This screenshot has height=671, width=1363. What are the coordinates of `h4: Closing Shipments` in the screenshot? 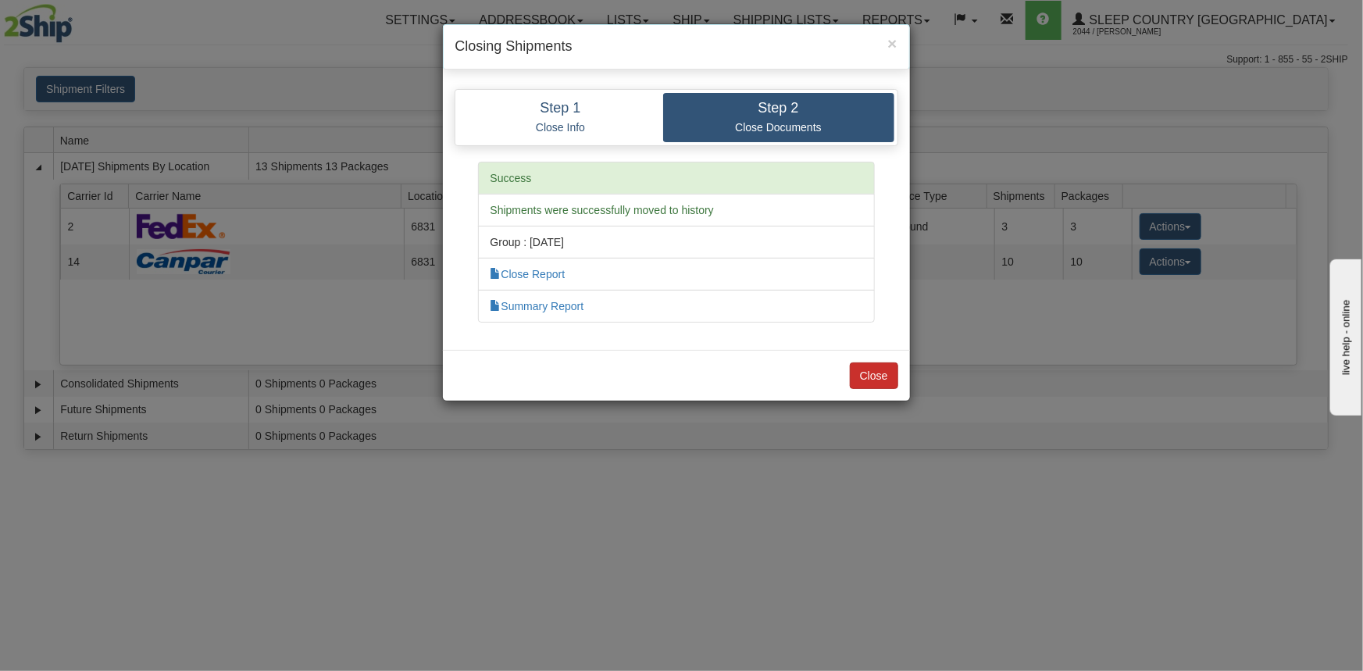 It's located at (676, 47).